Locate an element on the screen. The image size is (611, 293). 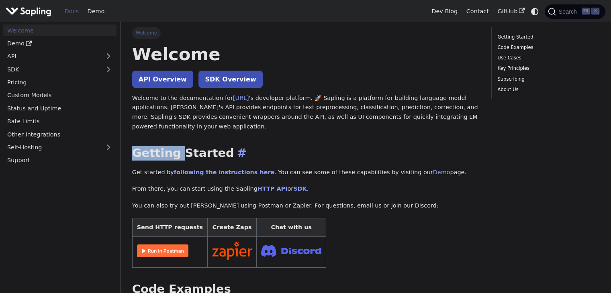
a: Sapling.ai is located at coordinates (30, 11).